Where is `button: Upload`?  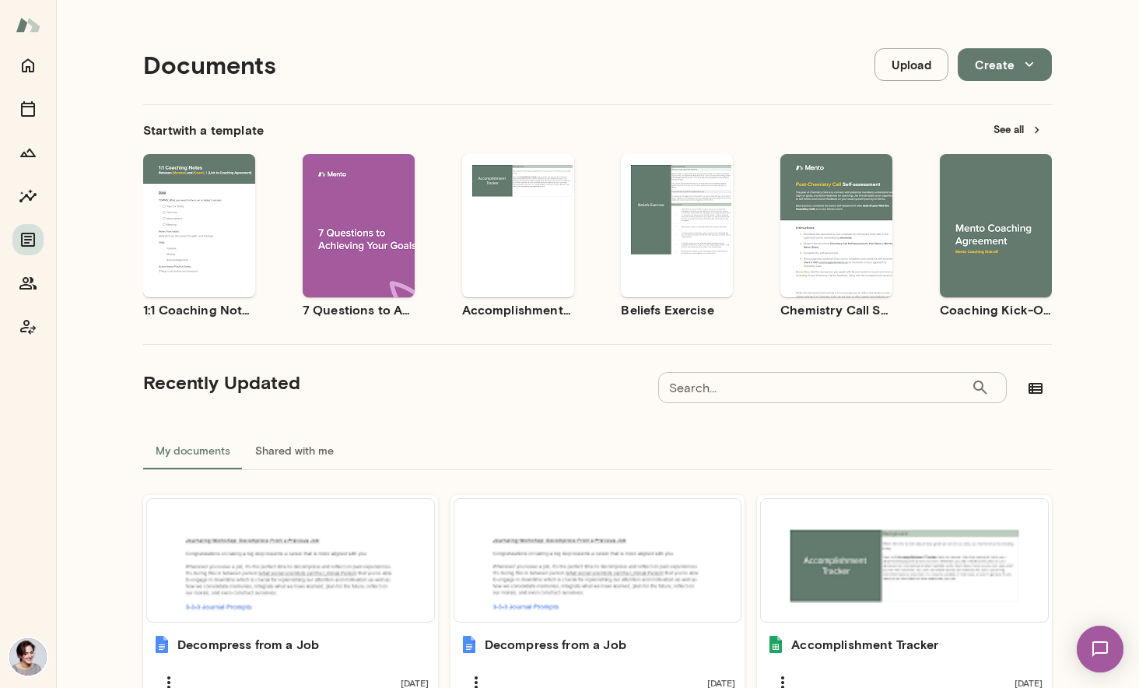 button: Upload is located at coordinates (911, 65).